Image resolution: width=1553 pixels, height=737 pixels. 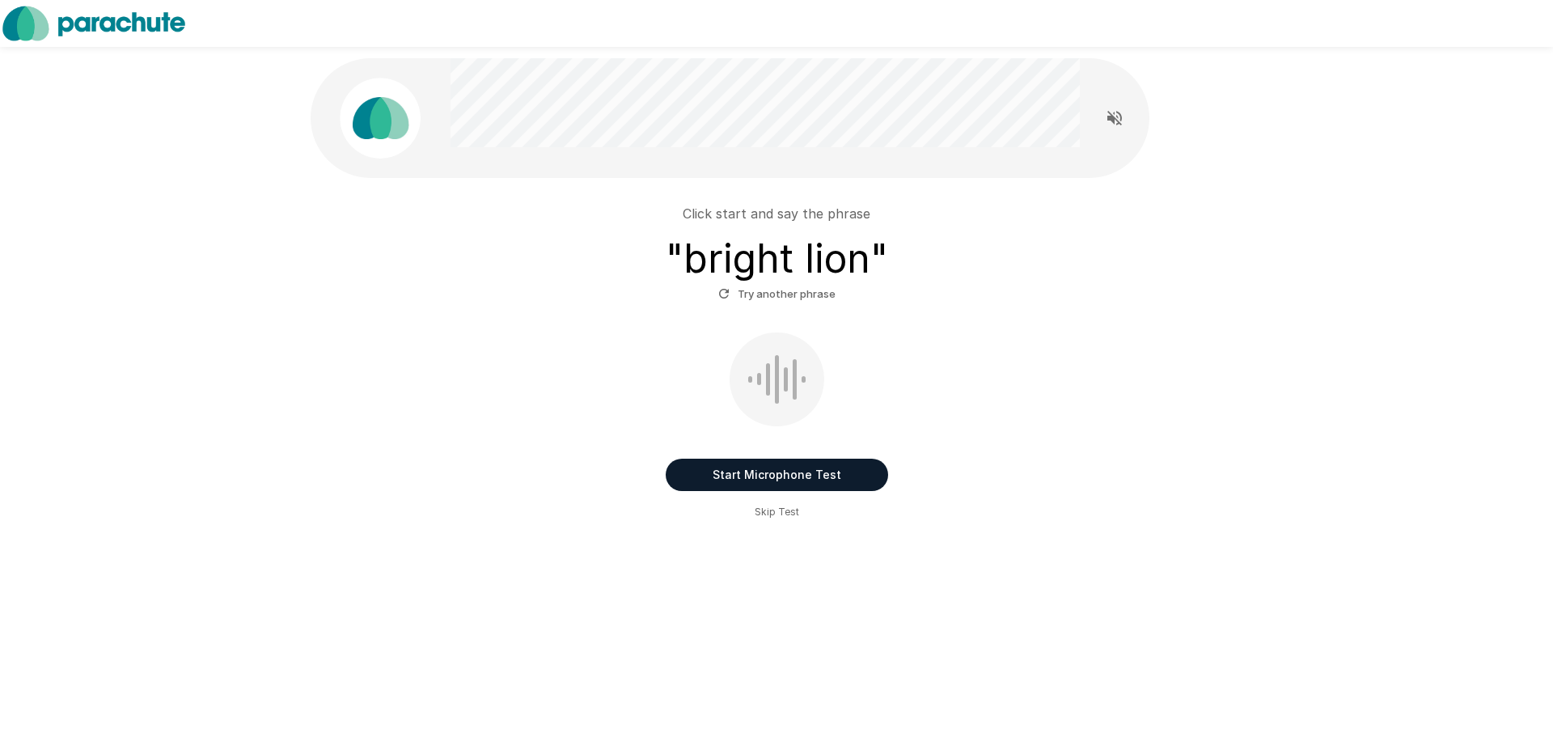 What do you see at coordinates (380, 118) in the screenshot?
I see `img: parachute_avatar.png` at bounding box center [380, 118].